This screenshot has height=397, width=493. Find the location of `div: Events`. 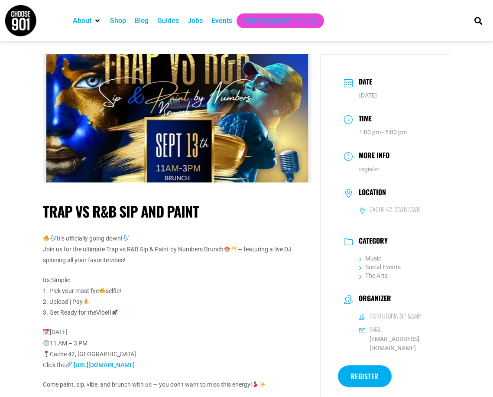

div: Events is located at coordinates (222, 21).